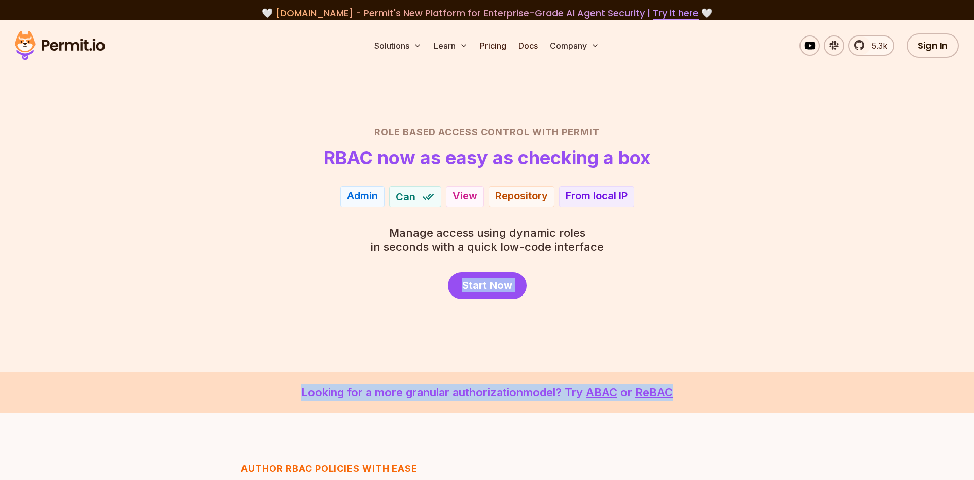 This screenshot has height=480, width=974. I want to click on h3: Author RBAC POLICIES with EASE, so click(379, 469).